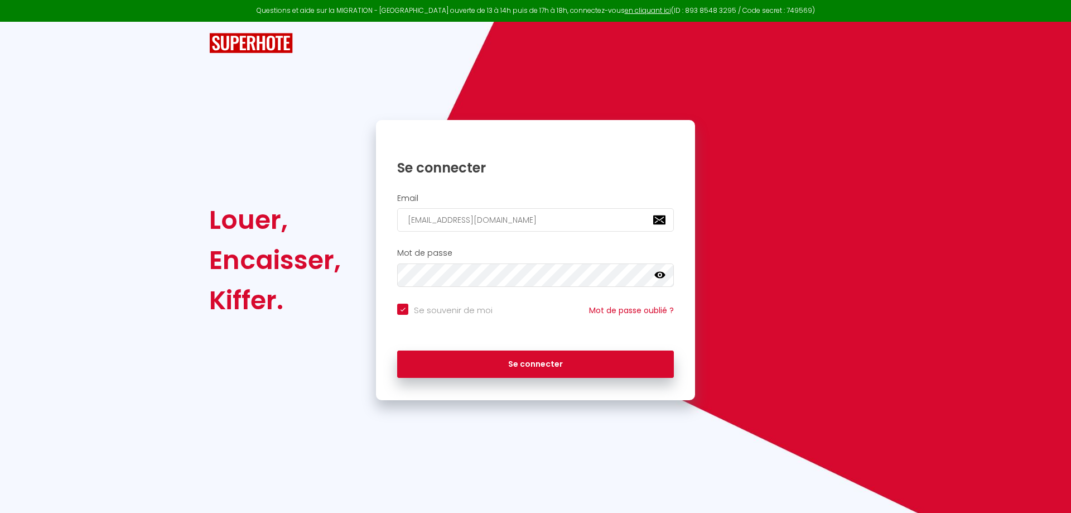  Describe the element at coordinates (631, 310) in the screenshot. I see `a: Mot de passe oublié ?` at that location.